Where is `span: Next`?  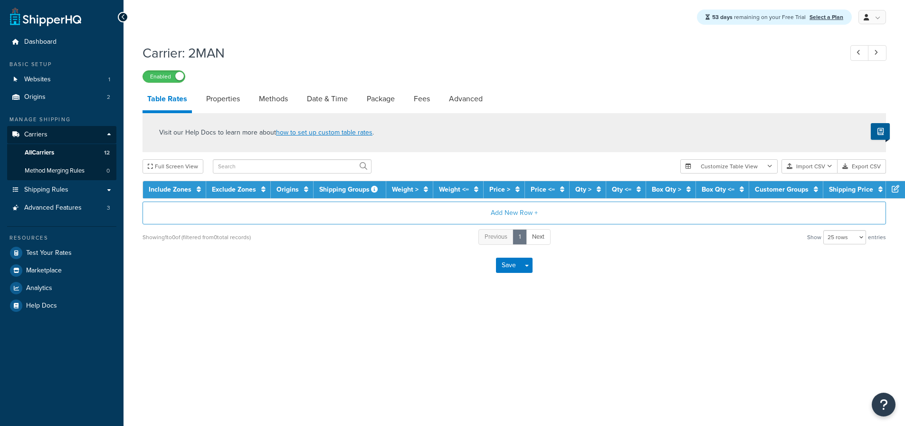 span: Next is located at coordinates (538, 236).